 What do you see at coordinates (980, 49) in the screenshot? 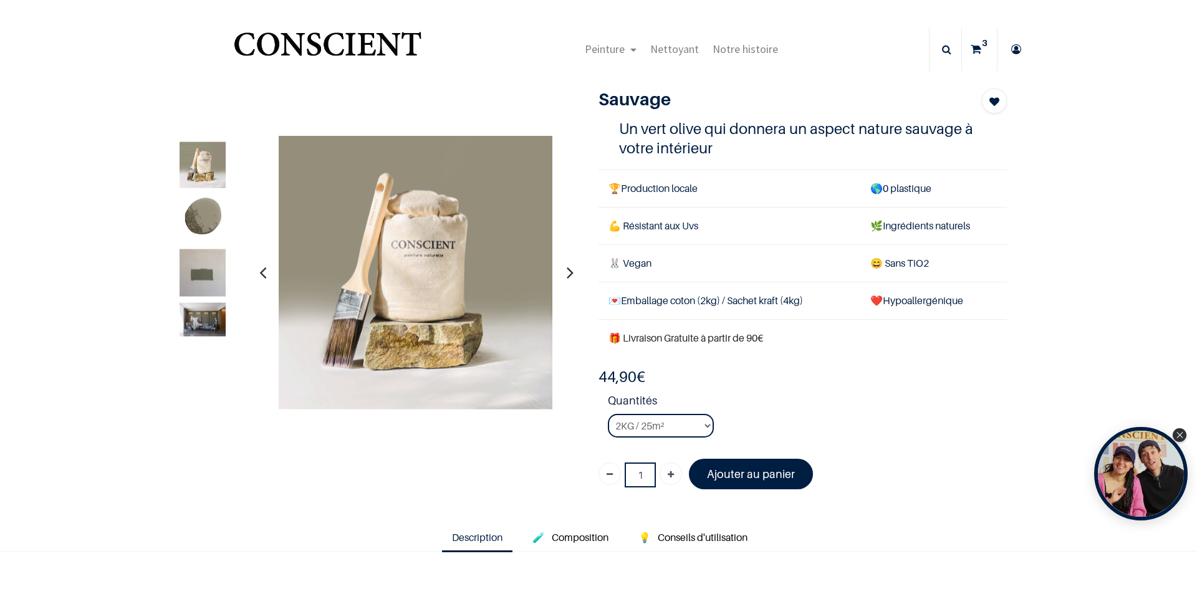
I see `a: 3` at bounding box center [980, 49].